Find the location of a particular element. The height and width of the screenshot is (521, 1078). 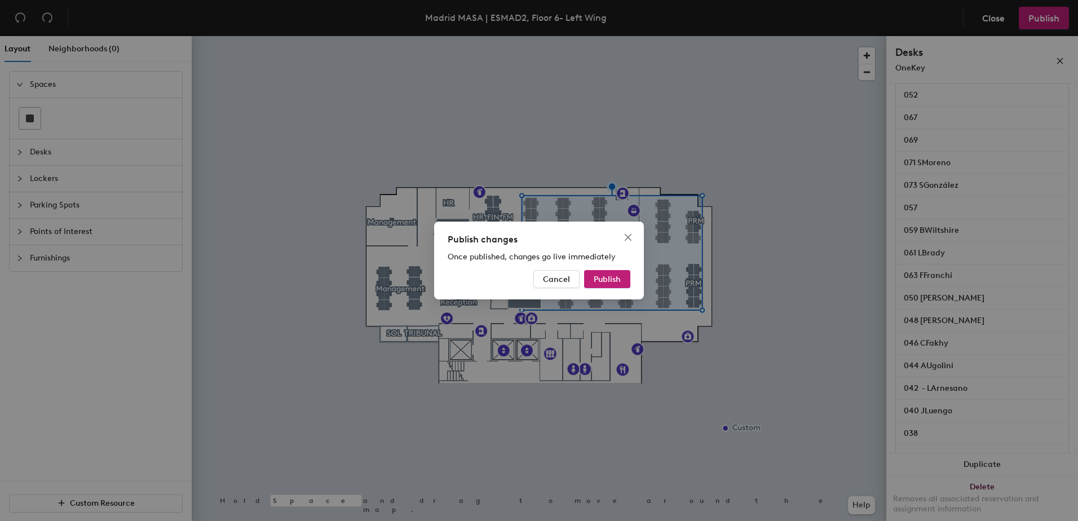

span: Once published, changes go live immediately is located at coordinates (532, 256).